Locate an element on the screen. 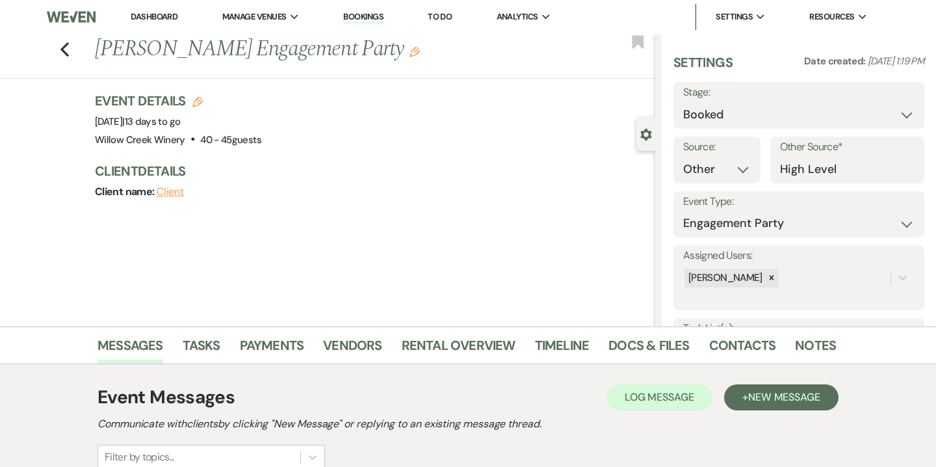 This screenshot has width=936, height=467. h2: Communicate with clients by clicking "New Message" or replying to an existing message thread. is located at coordinates (468, 424).